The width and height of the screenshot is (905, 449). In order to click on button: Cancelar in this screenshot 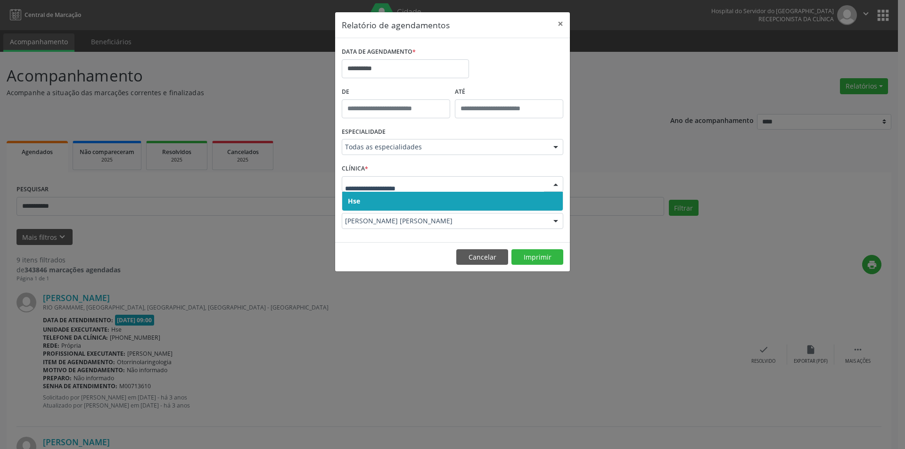, I will do `click(482, 257)`.